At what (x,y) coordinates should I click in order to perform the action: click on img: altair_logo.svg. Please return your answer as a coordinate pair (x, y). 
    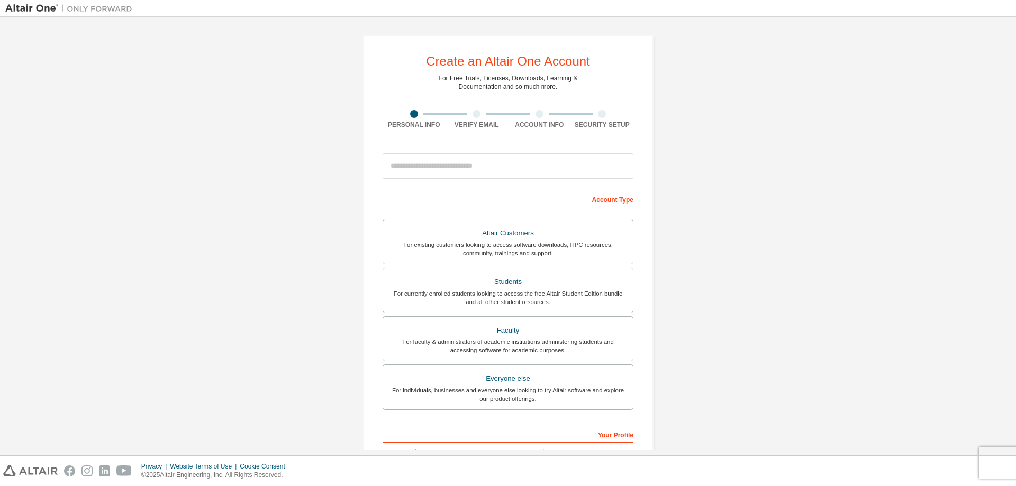
    Looking at the image, I should click on (30, 471).